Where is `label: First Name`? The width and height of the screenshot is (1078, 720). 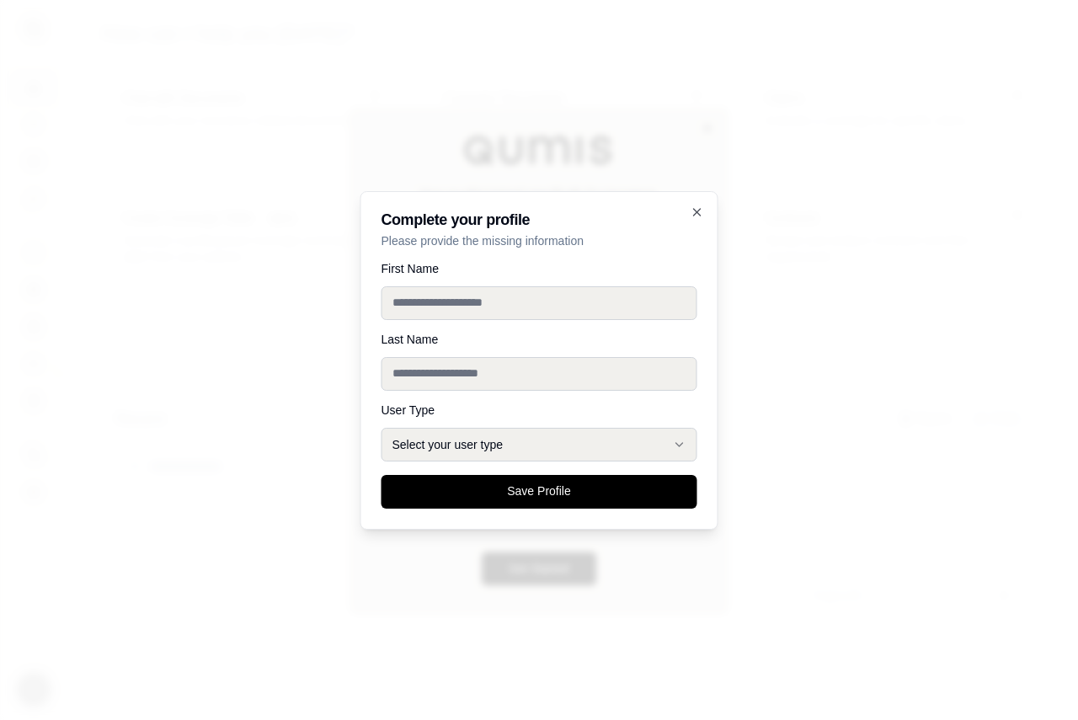 label: First Name is located at coordinates (539, 269).